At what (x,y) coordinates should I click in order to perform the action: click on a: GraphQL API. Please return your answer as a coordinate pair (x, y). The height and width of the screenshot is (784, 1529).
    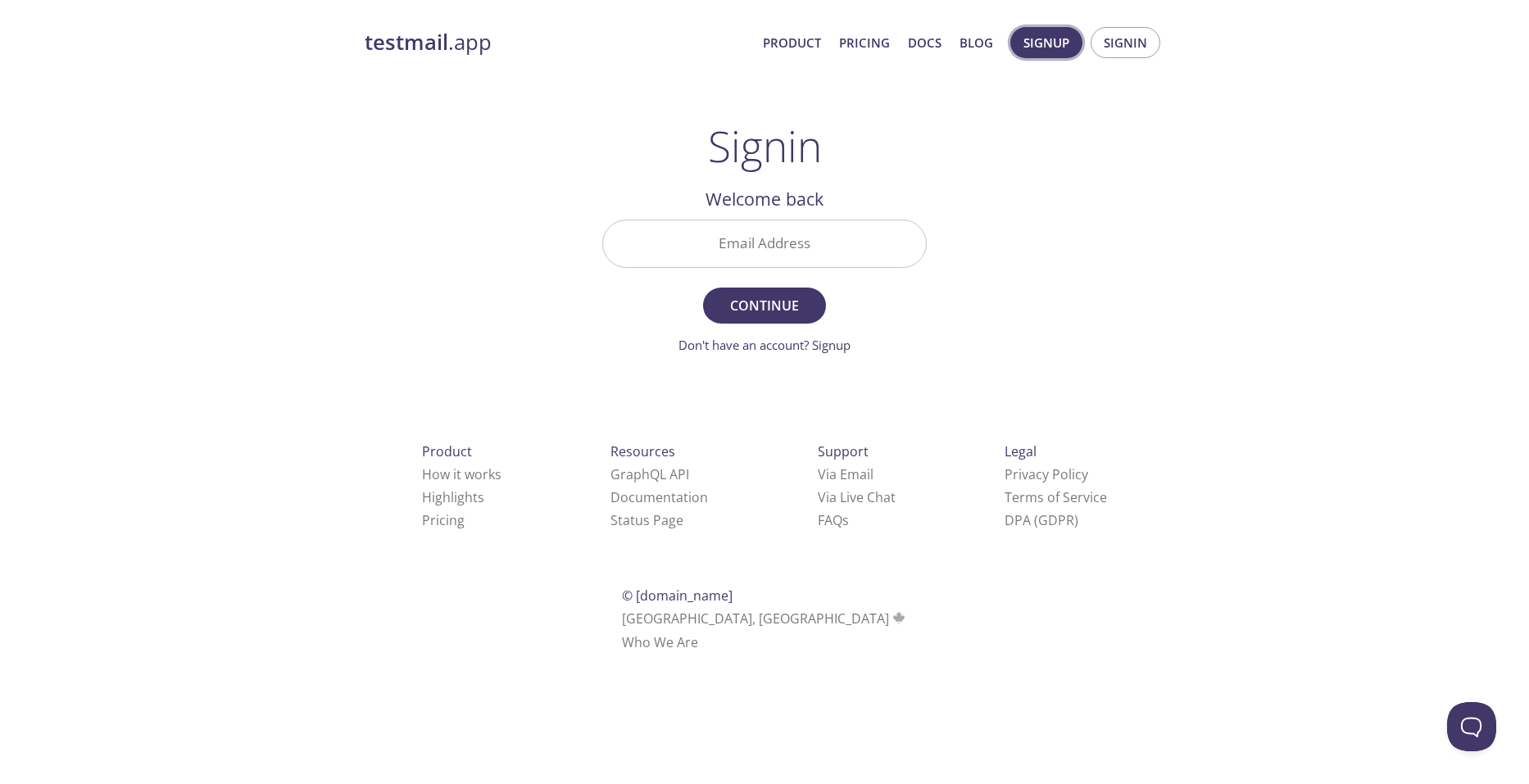
    Looking at the image, I should click on (650, 474).